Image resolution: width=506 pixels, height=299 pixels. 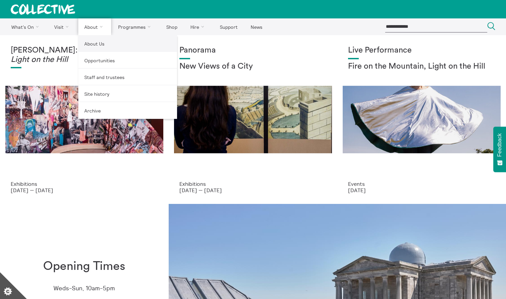 What do you see at coordinates (199, 27) in the screenshot?
I see `a: Hire` at bounding box center [199, 27].